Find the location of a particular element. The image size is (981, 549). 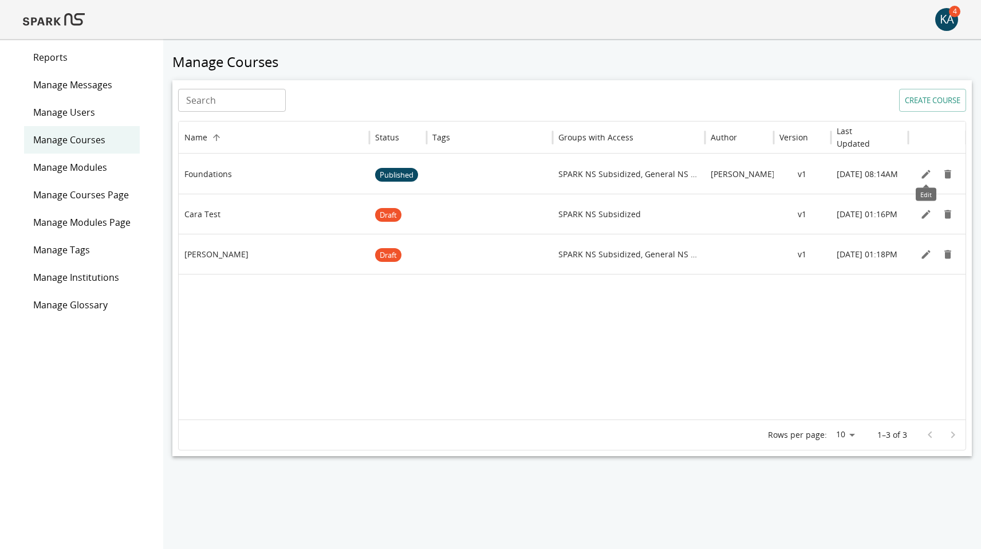

div: Manage Tags is located at coordinates (82, 250).